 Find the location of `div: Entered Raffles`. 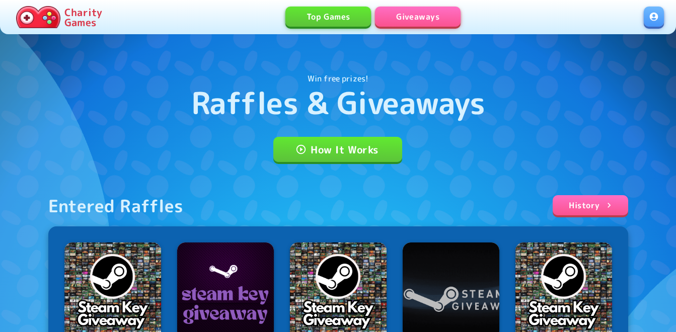

div: Entered Raffles is located at coordinates (116, 206).